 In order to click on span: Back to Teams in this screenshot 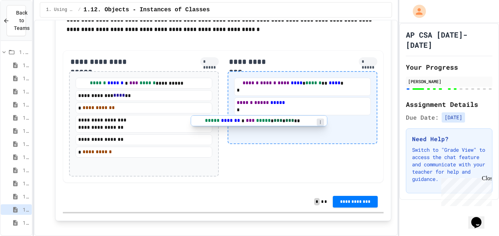, I will do `click(22, 20)`.